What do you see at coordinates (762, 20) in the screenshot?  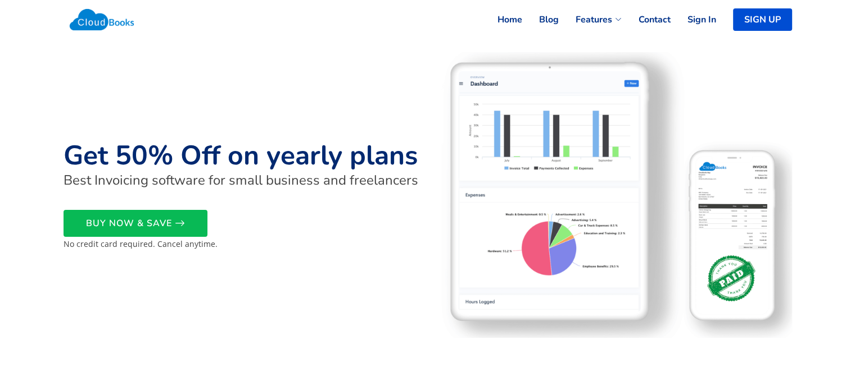 I see `a: SIGN UP` at bounding box center [762, 20].